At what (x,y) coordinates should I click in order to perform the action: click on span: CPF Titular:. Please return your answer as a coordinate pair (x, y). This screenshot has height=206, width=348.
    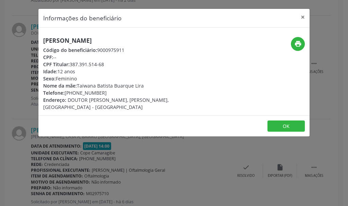
    Looking at the image, I should click on (56, 64).